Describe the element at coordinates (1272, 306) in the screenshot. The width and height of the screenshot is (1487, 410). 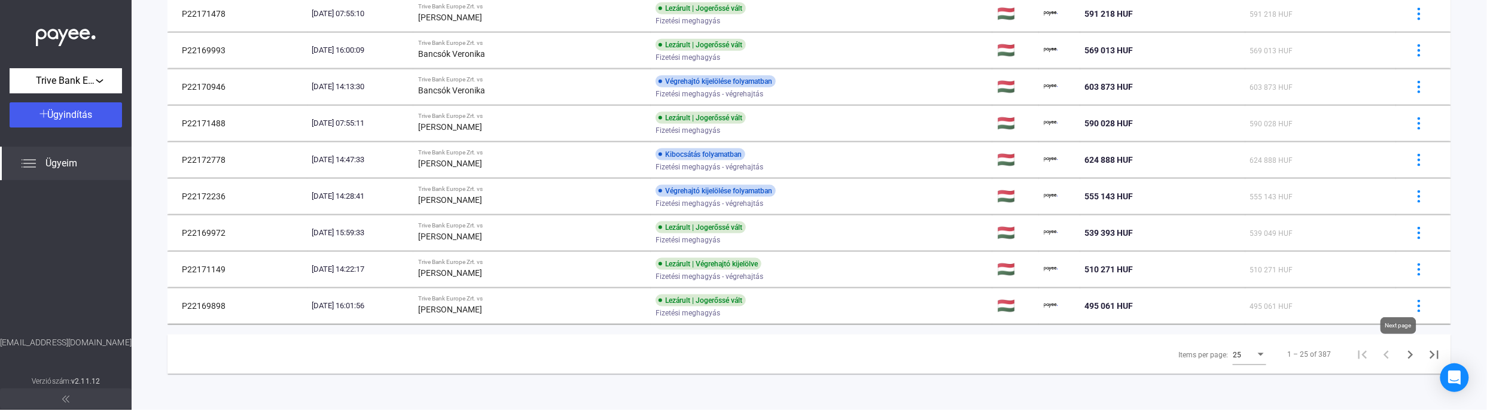
I see `span: 495 061 HUF` at that location.